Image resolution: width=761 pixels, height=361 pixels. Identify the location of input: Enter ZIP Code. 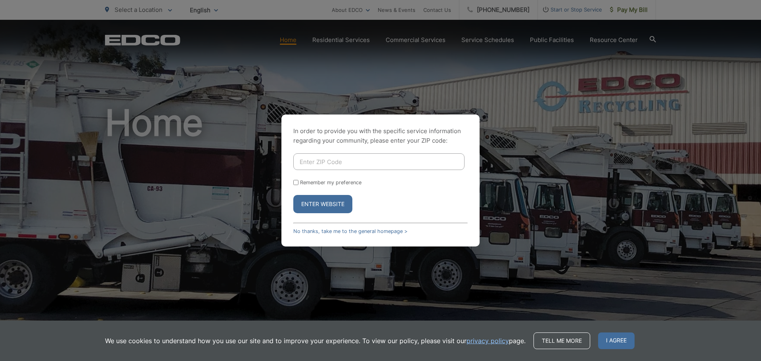
(379, 162).